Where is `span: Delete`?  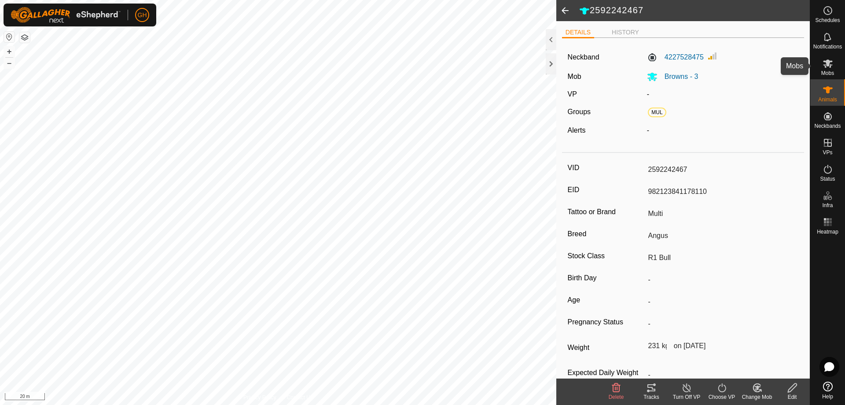 span: Delete is located at coordinates (616, 397).